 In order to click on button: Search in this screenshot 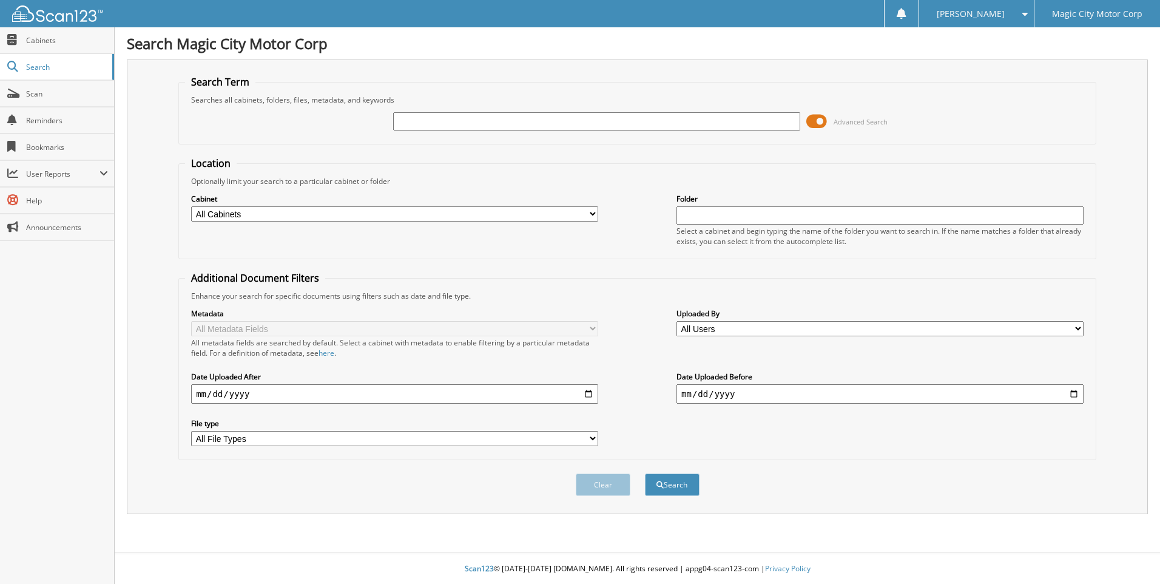, I will do `click(672, 484)`.